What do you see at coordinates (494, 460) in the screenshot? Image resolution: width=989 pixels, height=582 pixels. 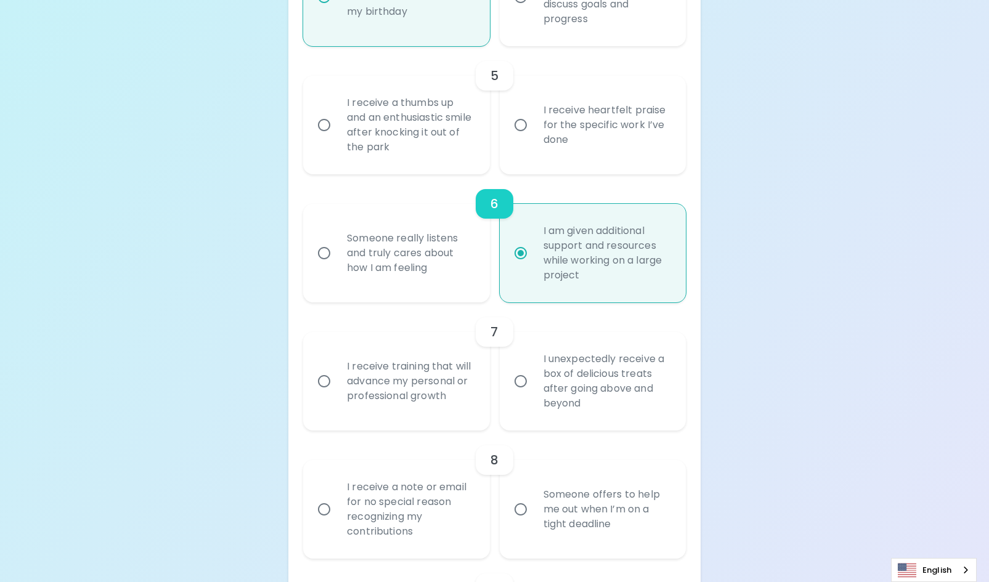 I see `h6: 8` at bounding box center [494, 460].